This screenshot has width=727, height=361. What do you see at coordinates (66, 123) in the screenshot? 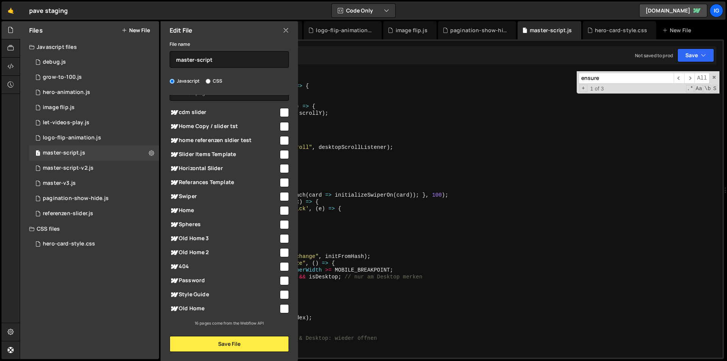
I see `div: let-videos-play.js` at bounding box center [66, 123].